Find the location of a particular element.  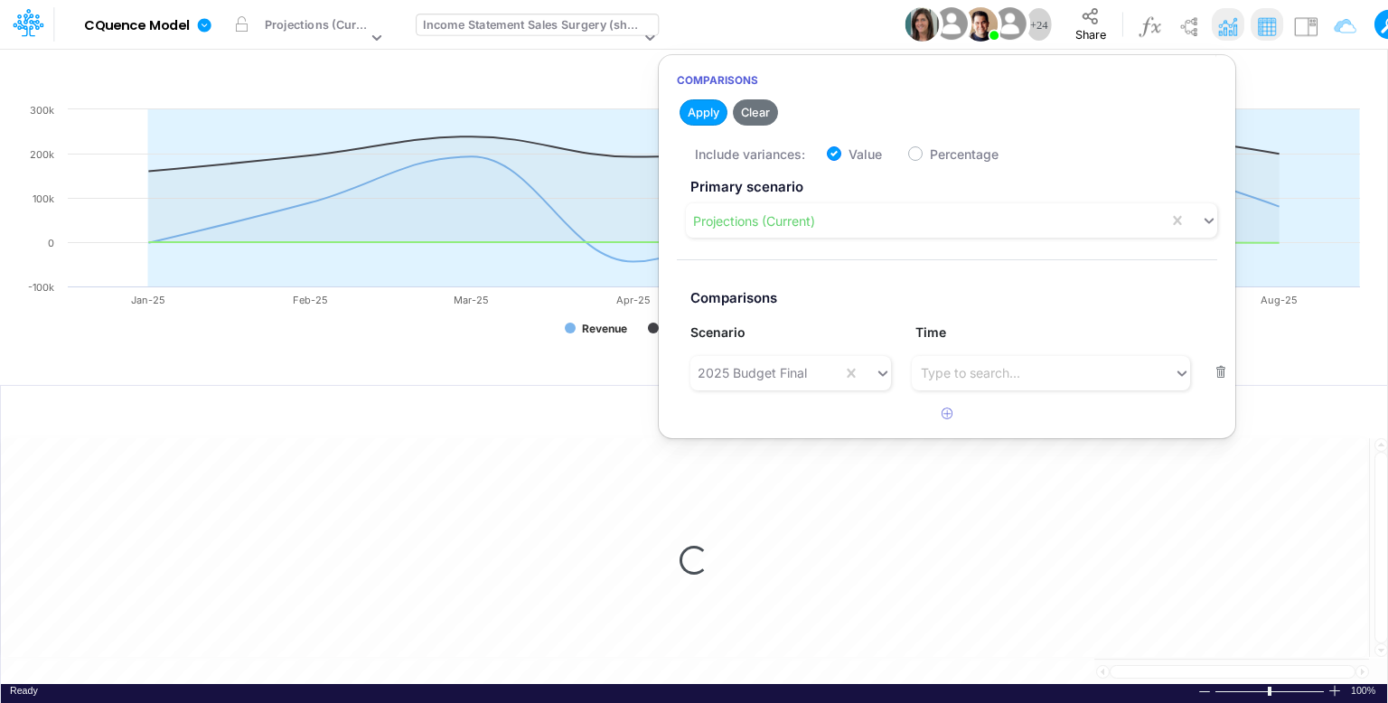

div: Zoom level is located at coordinates (1365, 690).